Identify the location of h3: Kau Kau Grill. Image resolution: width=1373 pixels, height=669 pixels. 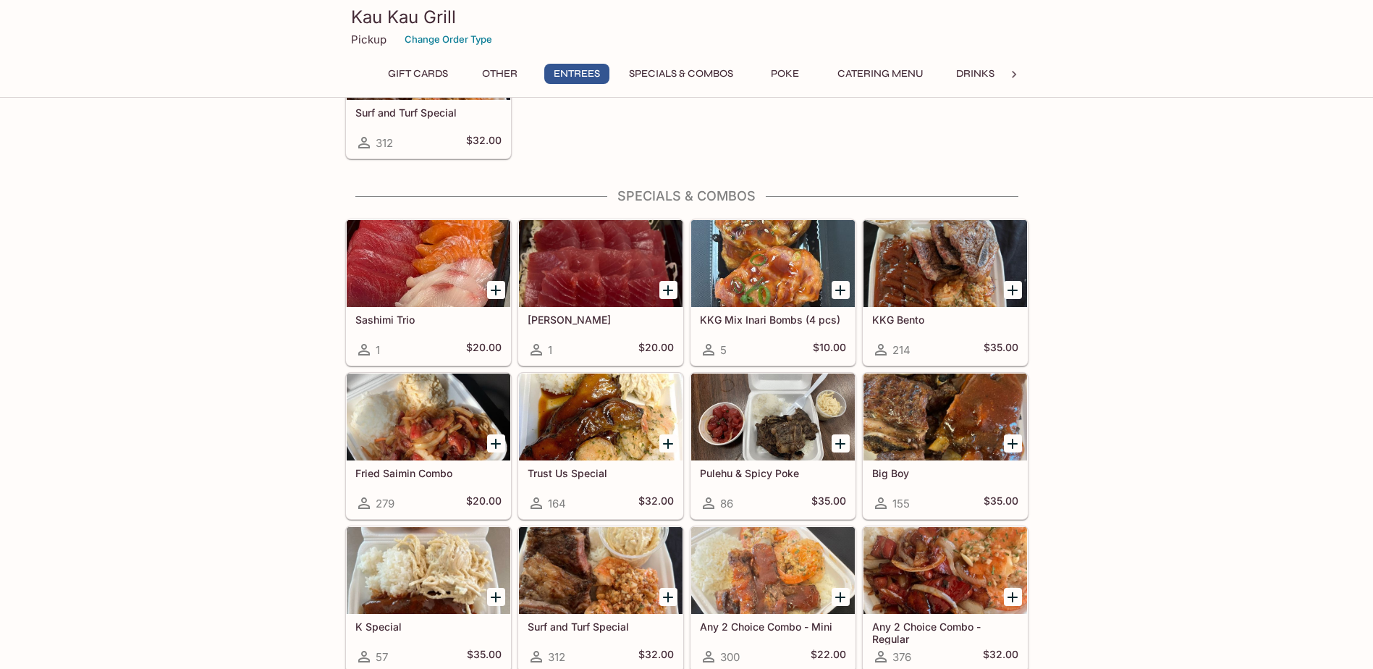
(687, 17).